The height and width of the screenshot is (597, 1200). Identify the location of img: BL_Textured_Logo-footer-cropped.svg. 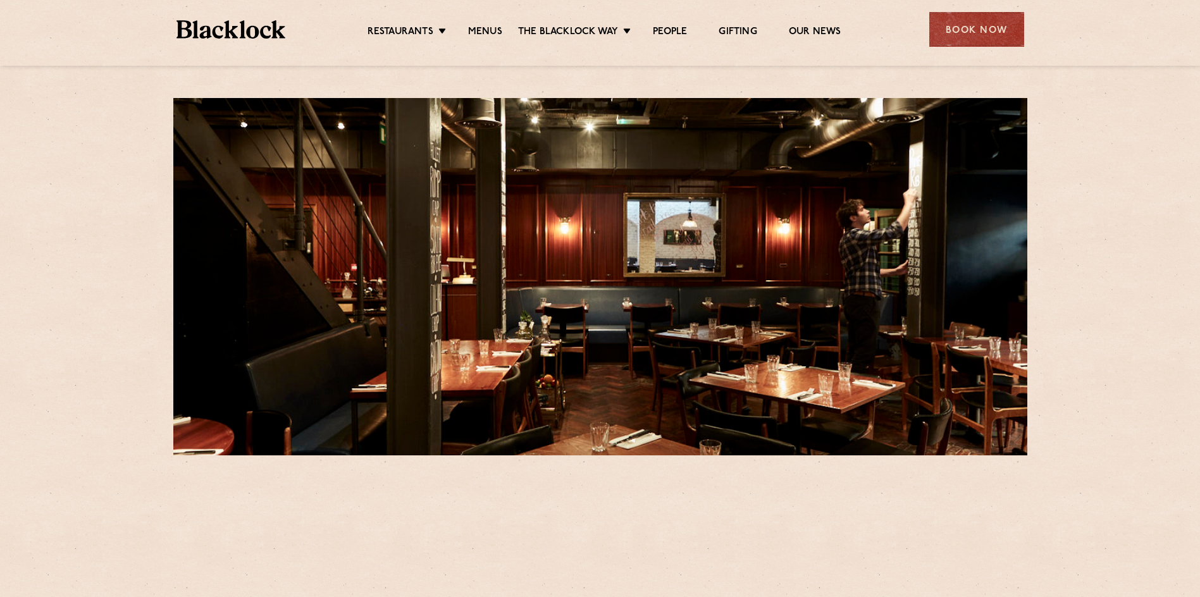
(231, 29).